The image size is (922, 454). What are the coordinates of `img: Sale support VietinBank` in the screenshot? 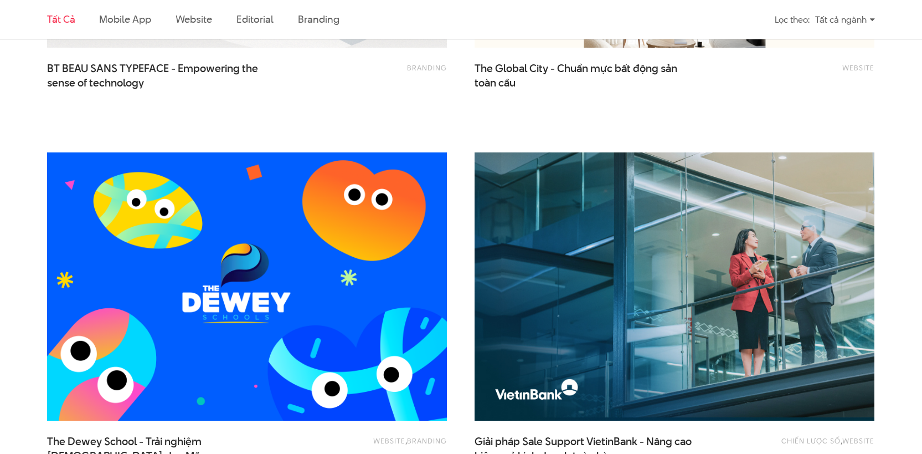 It's located at (675, 286).